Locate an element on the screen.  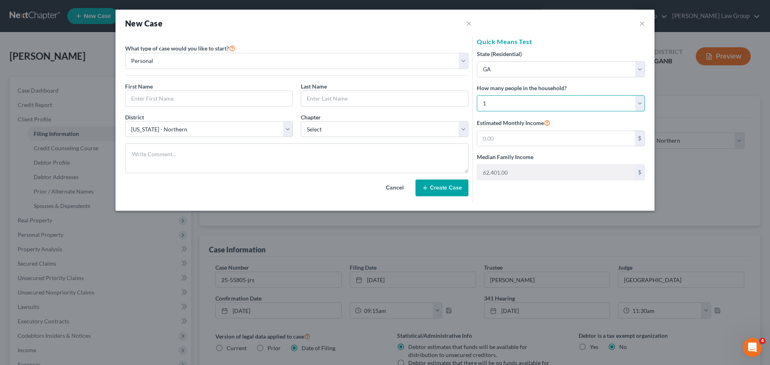
span: First Name is located at coordinates (139, 86).